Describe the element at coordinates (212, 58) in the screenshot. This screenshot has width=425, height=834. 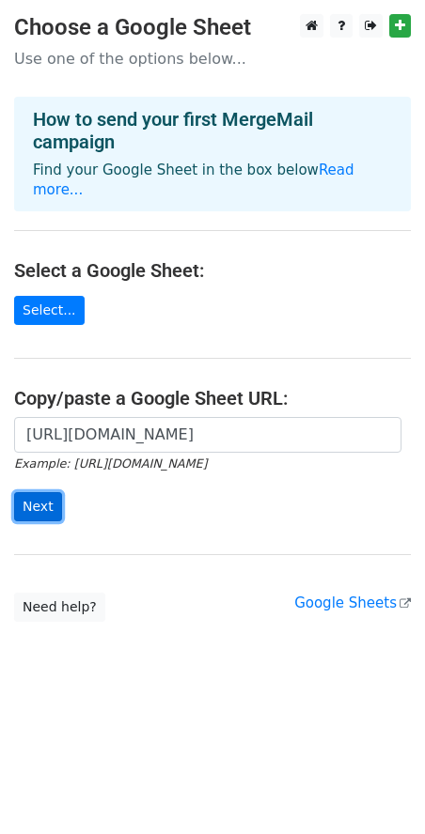
I see `p: Use one of the options below...` at that location.